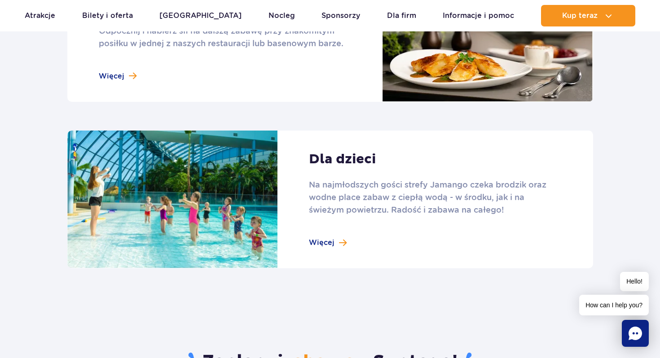 This screenshot has width=660, height=358. Describe the element at coordinates (635, 282) in the screenshot. I see `span: Hello!` at that location.